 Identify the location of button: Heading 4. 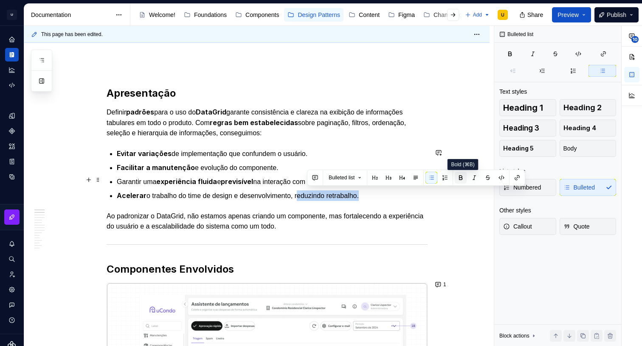
(588, 128).